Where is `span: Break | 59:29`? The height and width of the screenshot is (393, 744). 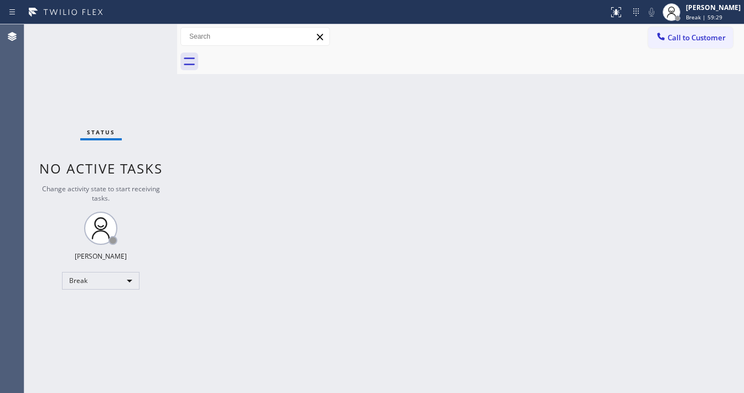 span: Break | 59:29 is located at coordinates (704, 17).